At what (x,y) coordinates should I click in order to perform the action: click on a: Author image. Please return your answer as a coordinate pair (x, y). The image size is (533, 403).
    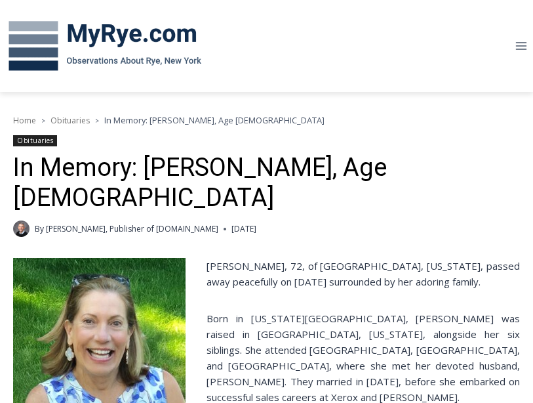
    Looking at the image, I should click on (21, 228).